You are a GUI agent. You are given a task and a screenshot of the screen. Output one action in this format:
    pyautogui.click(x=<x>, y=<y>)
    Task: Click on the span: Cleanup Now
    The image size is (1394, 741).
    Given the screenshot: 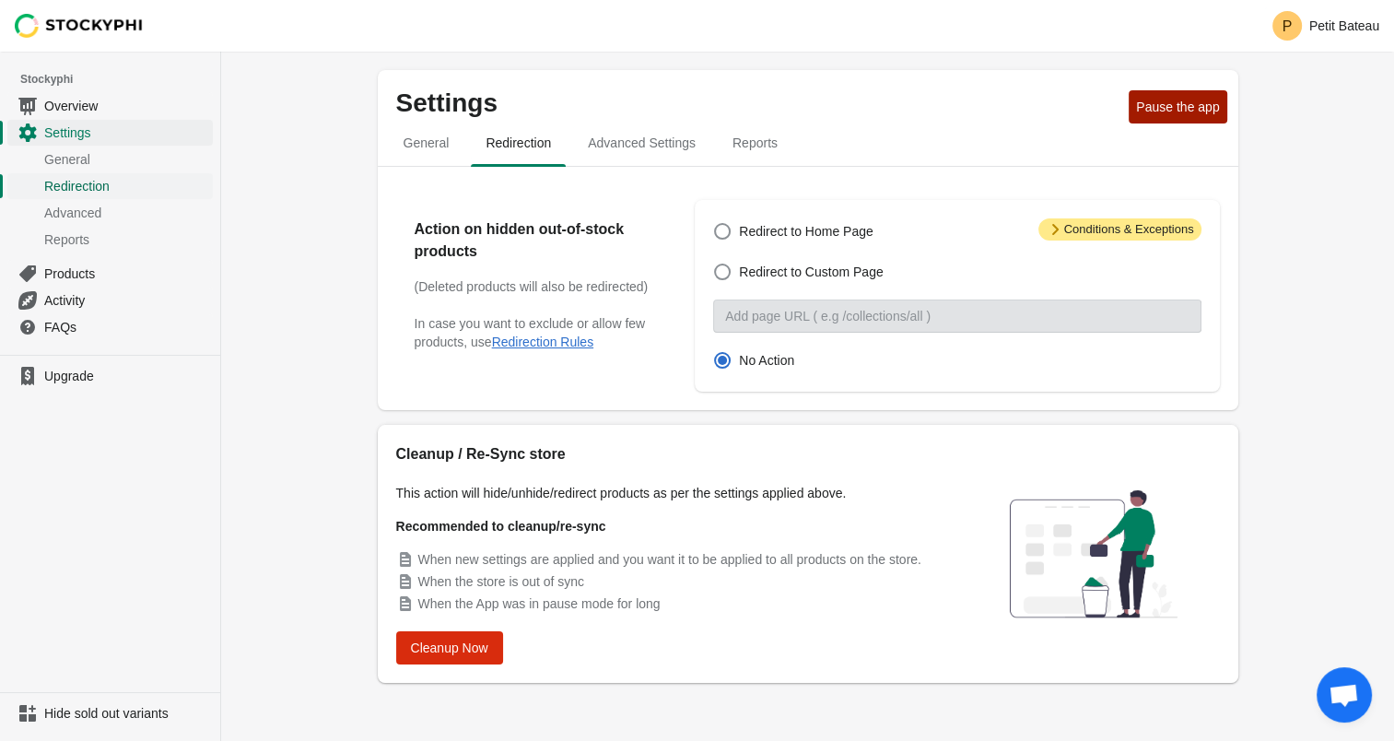 What is the action you would take?
    pyautogui.click(x=450, y=648)
    